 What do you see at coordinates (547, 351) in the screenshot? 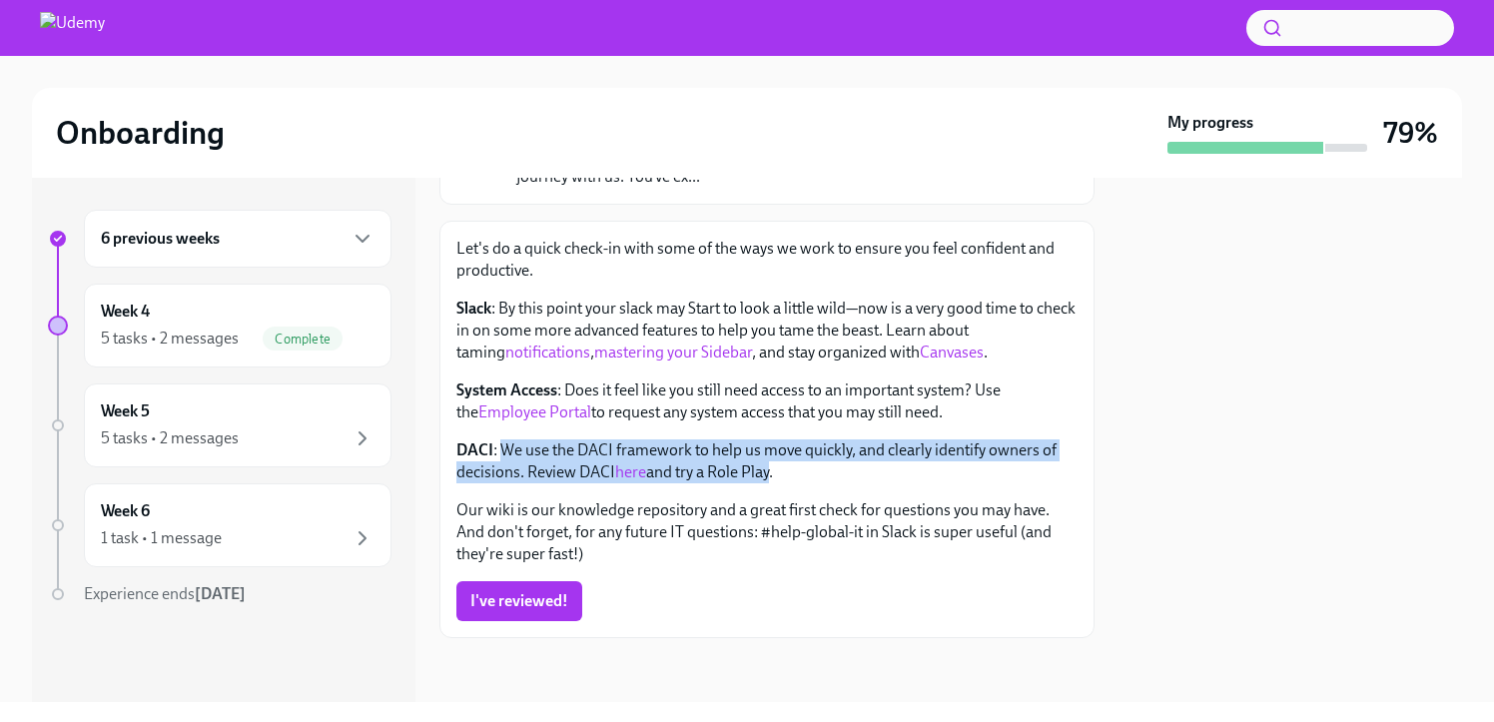
I see `a: notifications` at bounding box center [547, 351].